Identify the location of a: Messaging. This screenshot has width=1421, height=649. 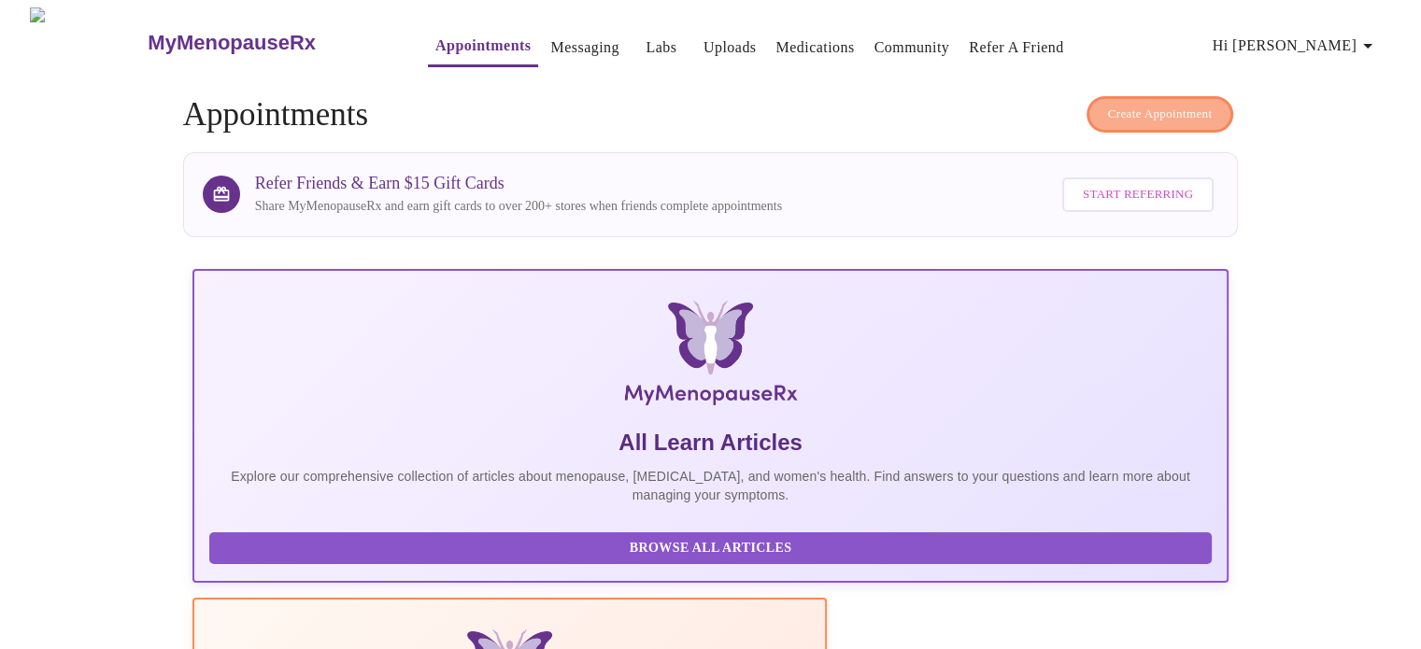
(584, 48).